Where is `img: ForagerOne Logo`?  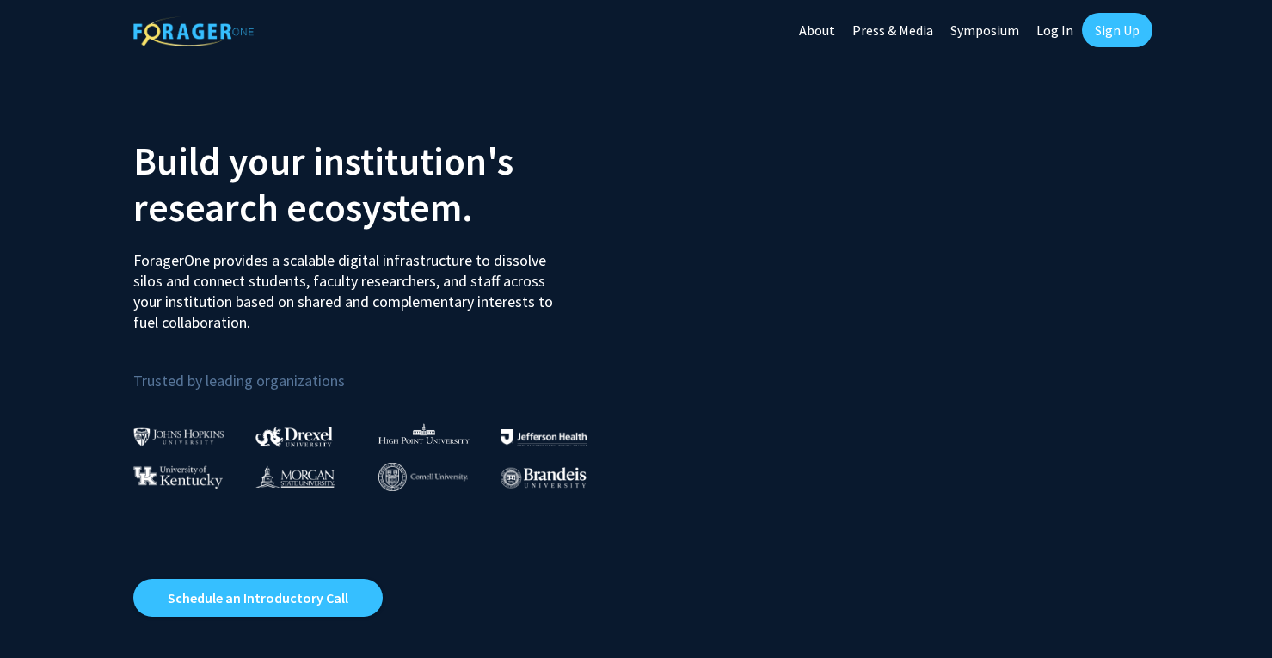
img: ForagerOne Logo is located at coordinates (194, 31).